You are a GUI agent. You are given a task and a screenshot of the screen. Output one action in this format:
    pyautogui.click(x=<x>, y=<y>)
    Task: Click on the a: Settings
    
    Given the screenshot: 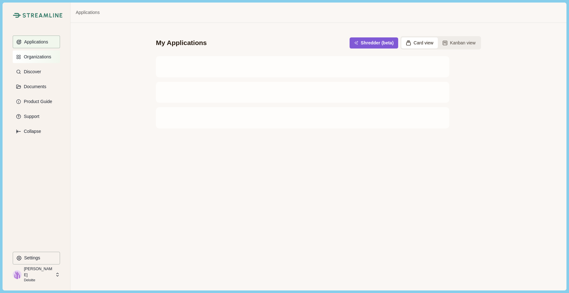 What is the action you would take?
    pyautogui.click(x=36, y=259)
    